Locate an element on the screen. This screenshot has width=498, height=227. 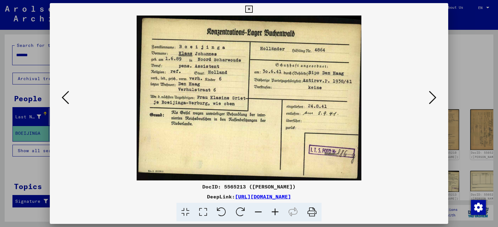
img: Change consent is located at coordinates (478, 208).